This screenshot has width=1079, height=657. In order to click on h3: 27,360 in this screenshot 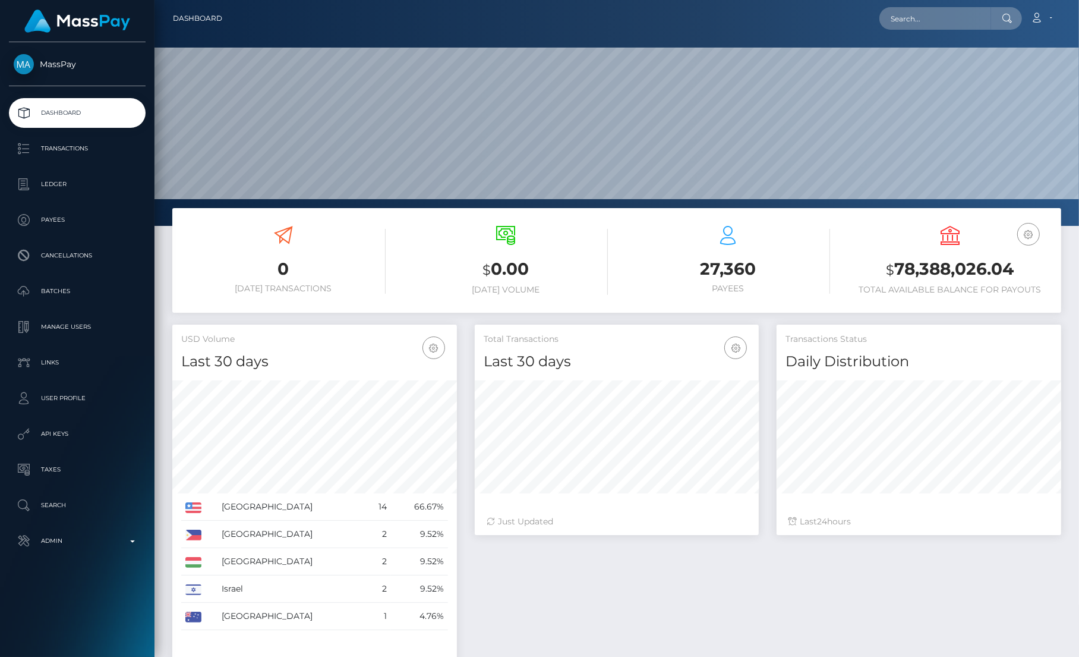, I will do `click(728, 269)`.